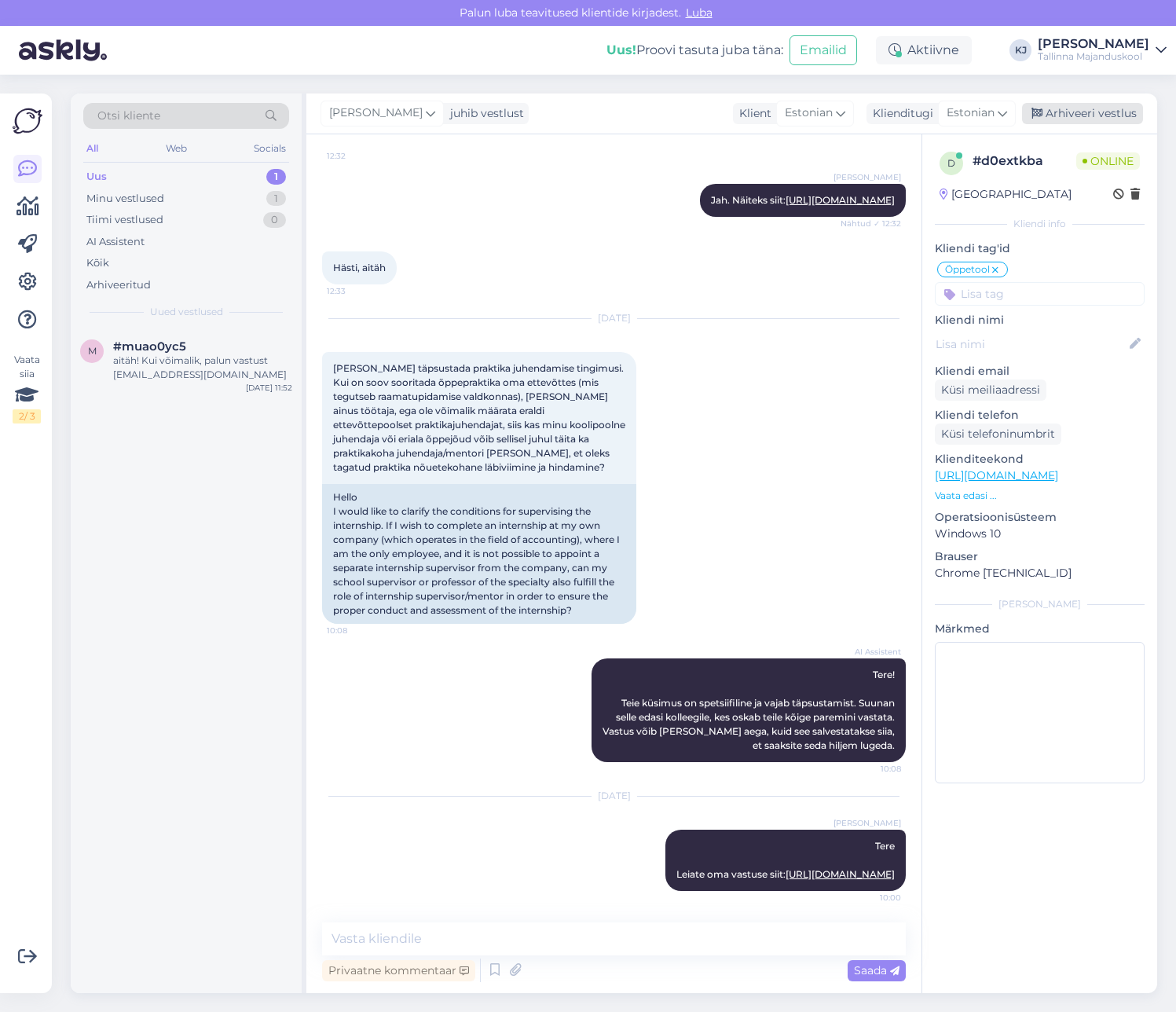 The height and width of the screenshot is (1012, 1176). Describe the element at coordinates (1107, 161) in the screenshot. I see `span: Online` at that location.